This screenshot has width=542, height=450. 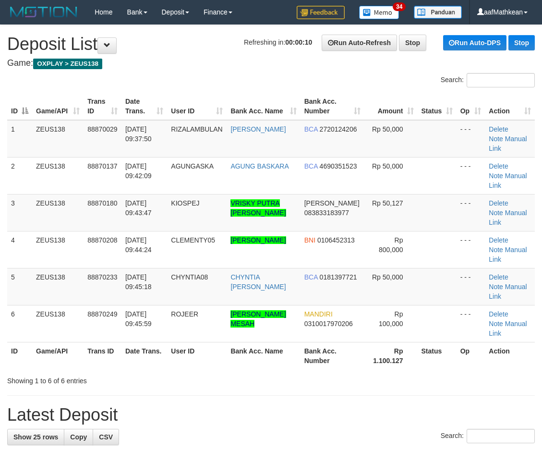 What do you see at coordinates (192, 166) in the screenshot?
I see `span: AGUNGASKA` at bounding box center [192, 166].